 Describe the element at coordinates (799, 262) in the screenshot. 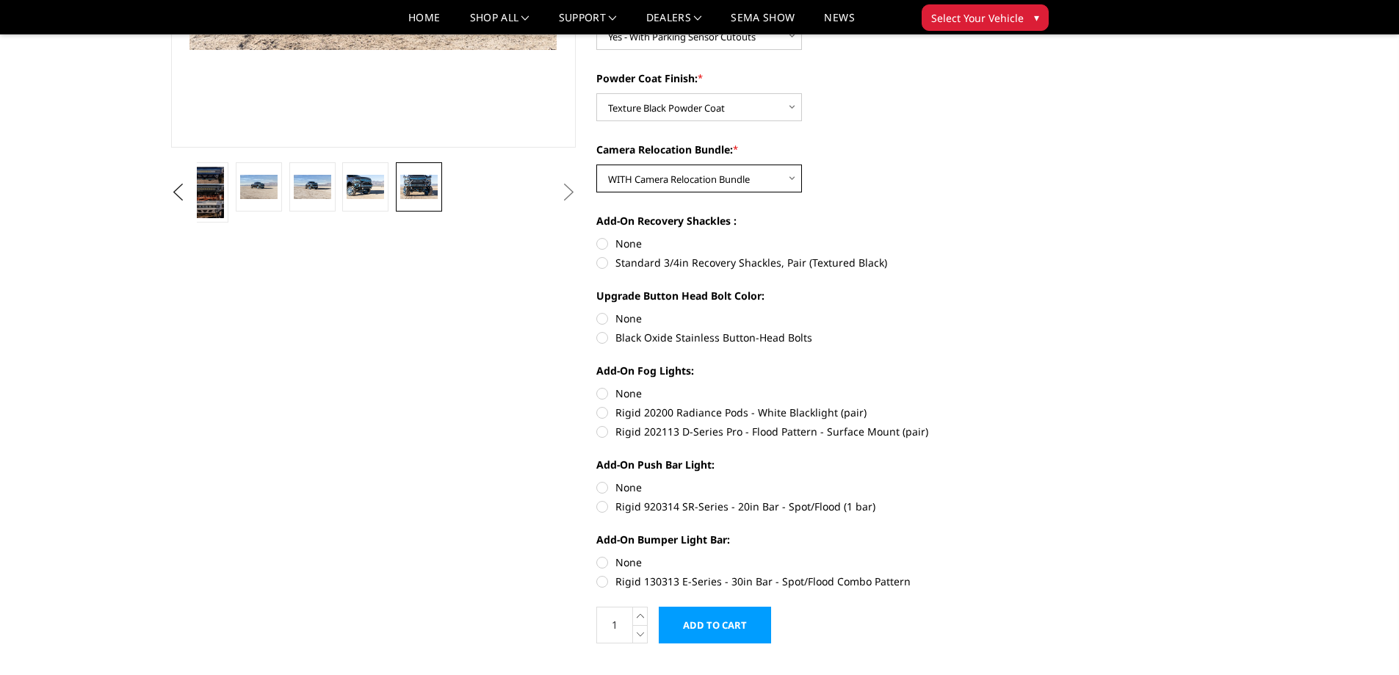

I see `label: Standard 3/4in Recovery Shackles, Pair (Textured Black)` at that location.